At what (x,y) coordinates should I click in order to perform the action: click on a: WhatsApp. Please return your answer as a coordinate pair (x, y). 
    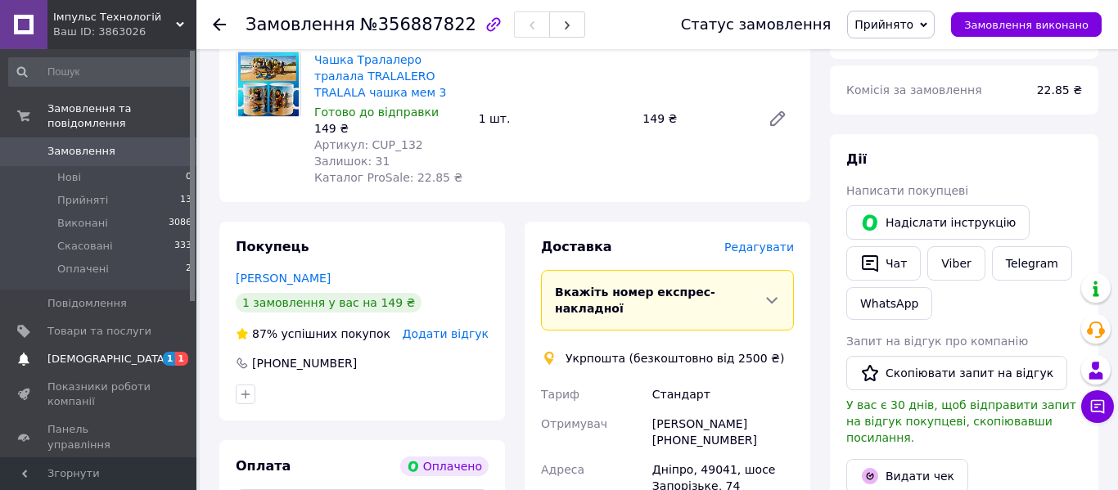
    Looking at the image, I should click on (889, 304).